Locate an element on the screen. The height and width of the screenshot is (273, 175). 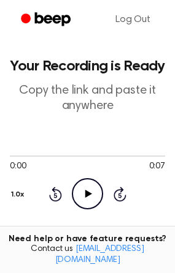
span: 0:00 is located at coordinates (18, 167).